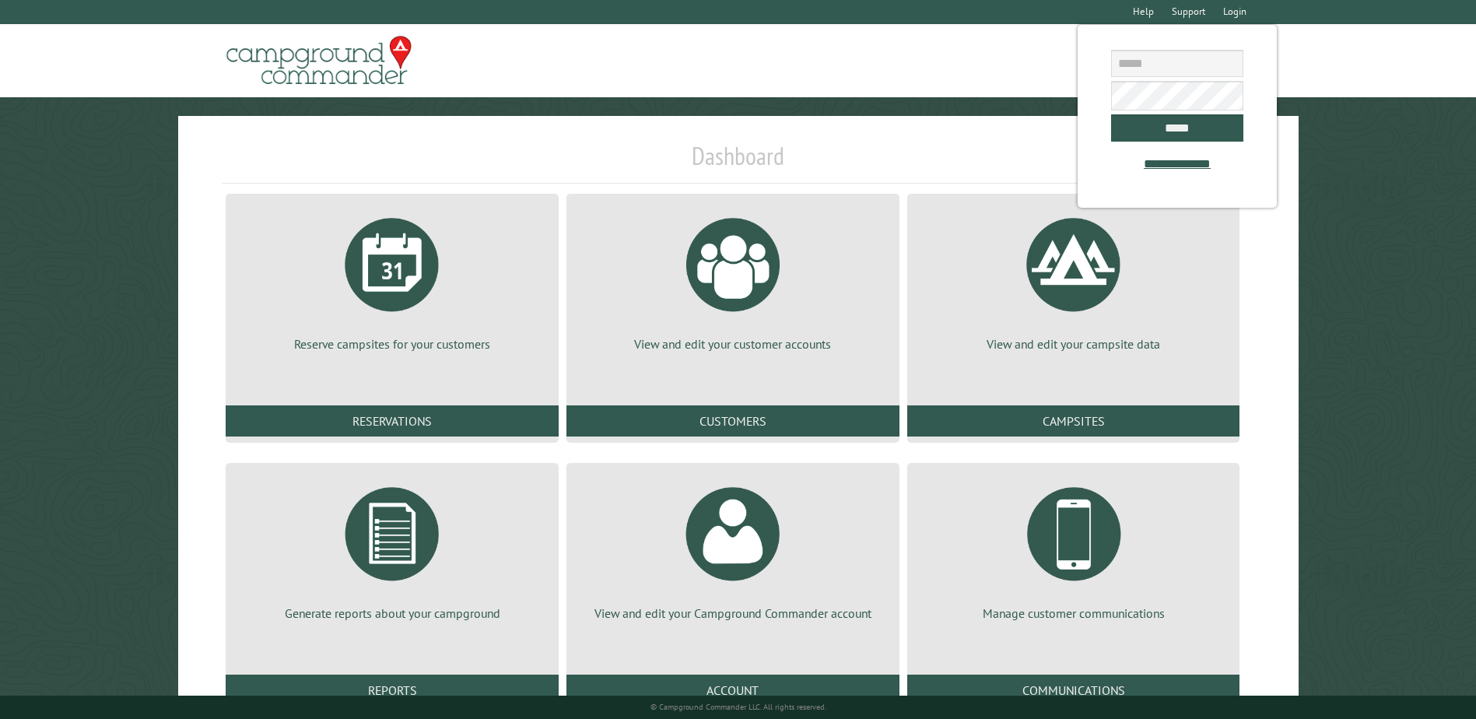  What do you see at coordinates (738, 162) in the screenshot?
I see `h1: Dashboard` at bounding box center [738, 162].